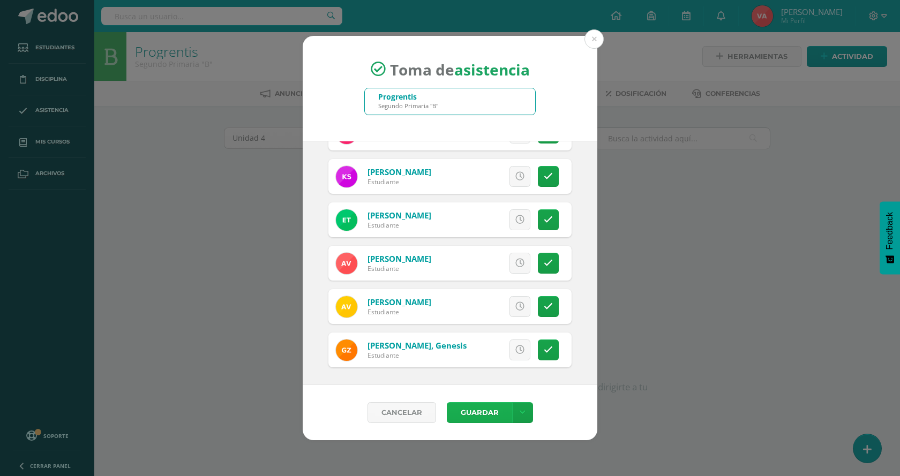 This screenshot has width=900, height=476. I want to click on button: Guardar, so click(479, 412).